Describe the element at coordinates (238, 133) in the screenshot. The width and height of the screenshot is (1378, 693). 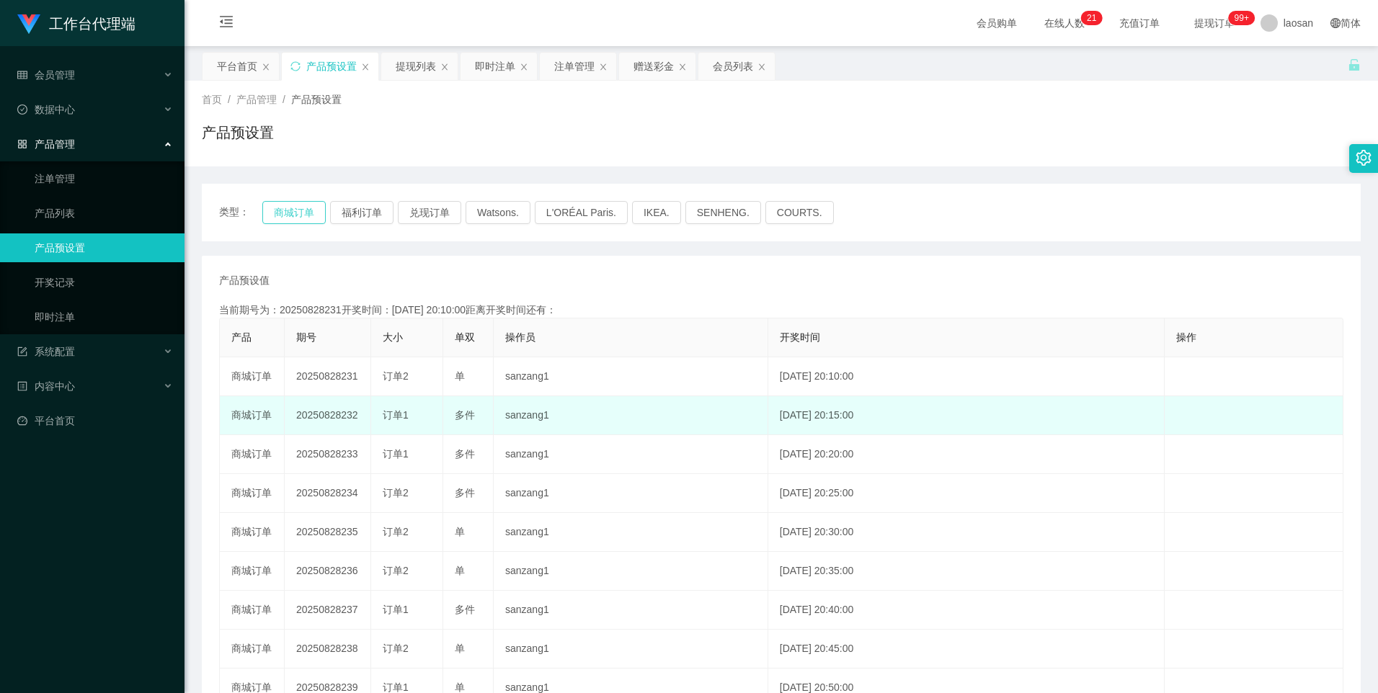
I see `h1: 产品预设置` at that location.